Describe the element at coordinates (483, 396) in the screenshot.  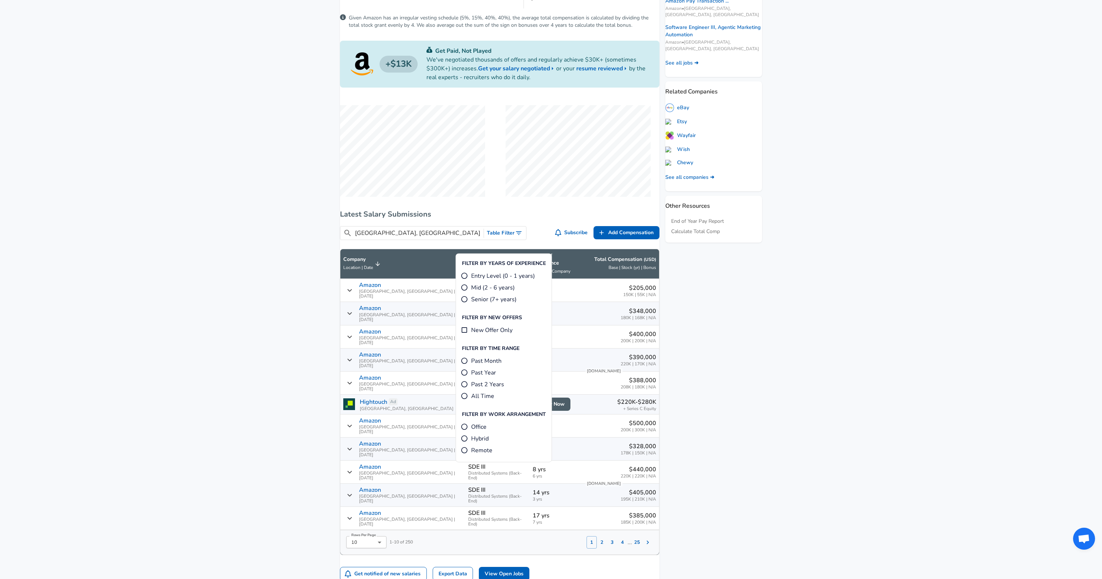
I see `span: All Time` at that location.